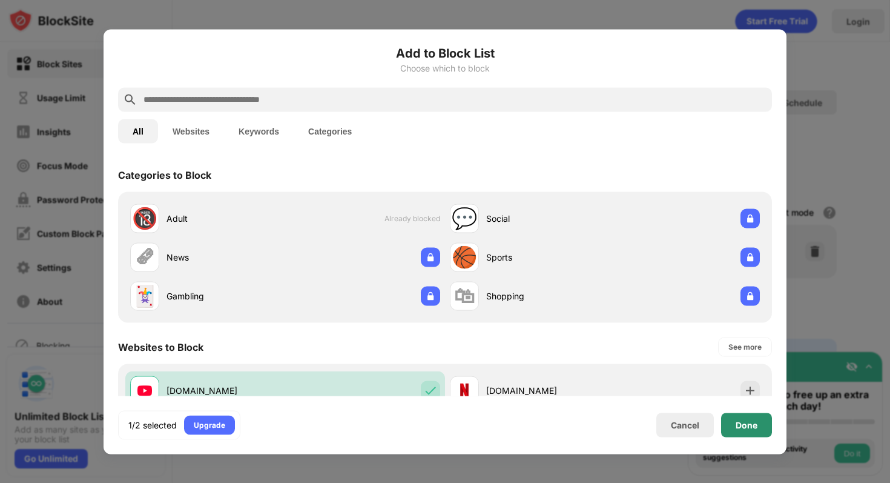 This screenshot has width=890, height=483. What do you see at coordinates (546, 257) in the screenshot?
I see `div: Sports` at bounding box center [546, 257].